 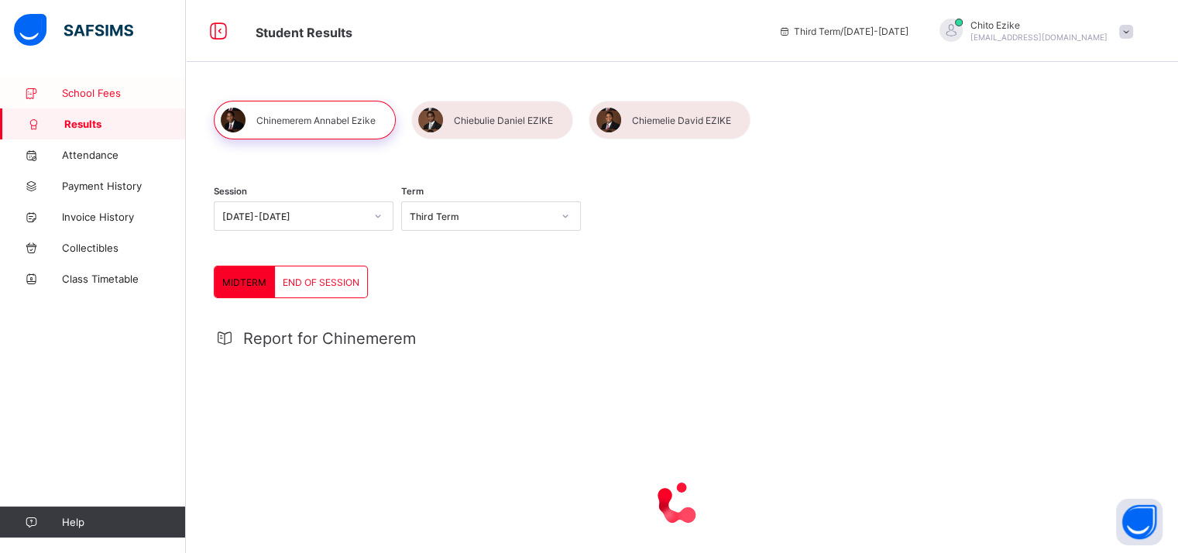 What do you see at coordinates (74, 30) in the screenshot?
I see `img: safsims` at bounding box center [74, 30].